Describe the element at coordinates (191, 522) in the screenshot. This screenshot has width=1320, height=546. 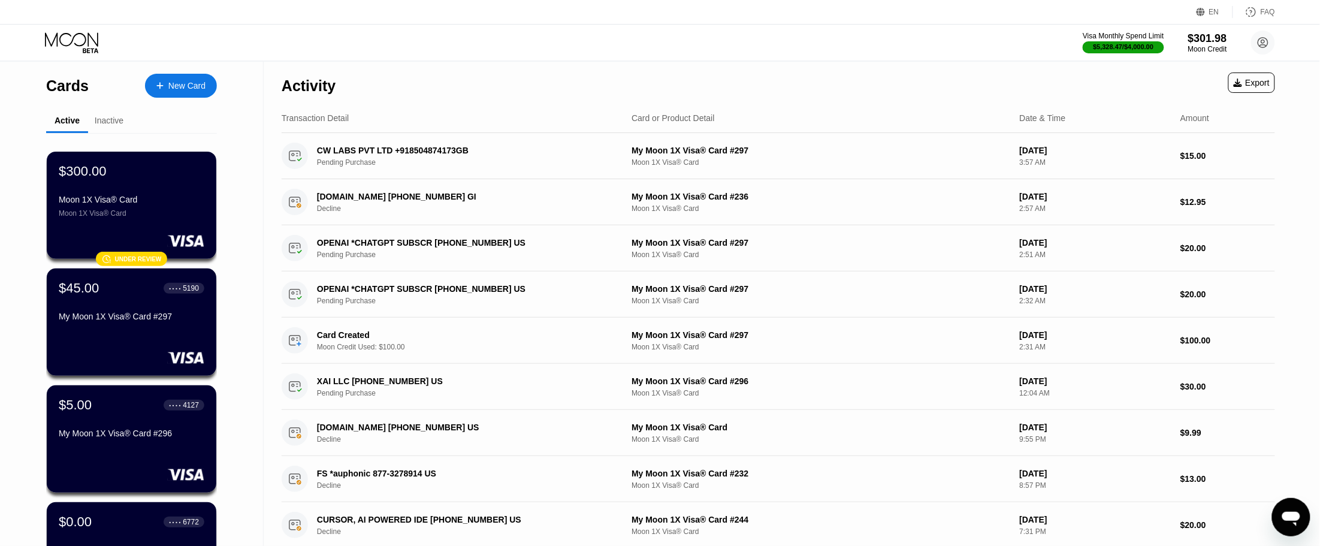
I see `div: 6772` at that location.